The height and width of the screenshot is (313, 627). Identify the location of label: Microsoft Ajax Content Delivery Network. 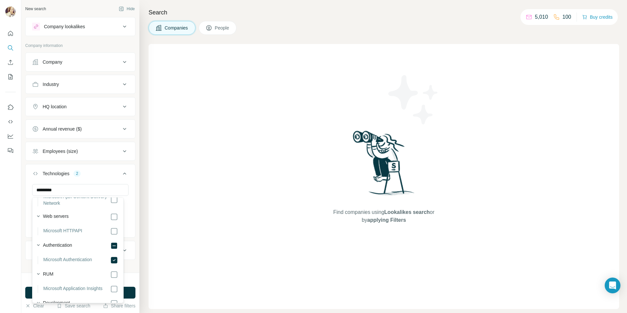
(77, 200).